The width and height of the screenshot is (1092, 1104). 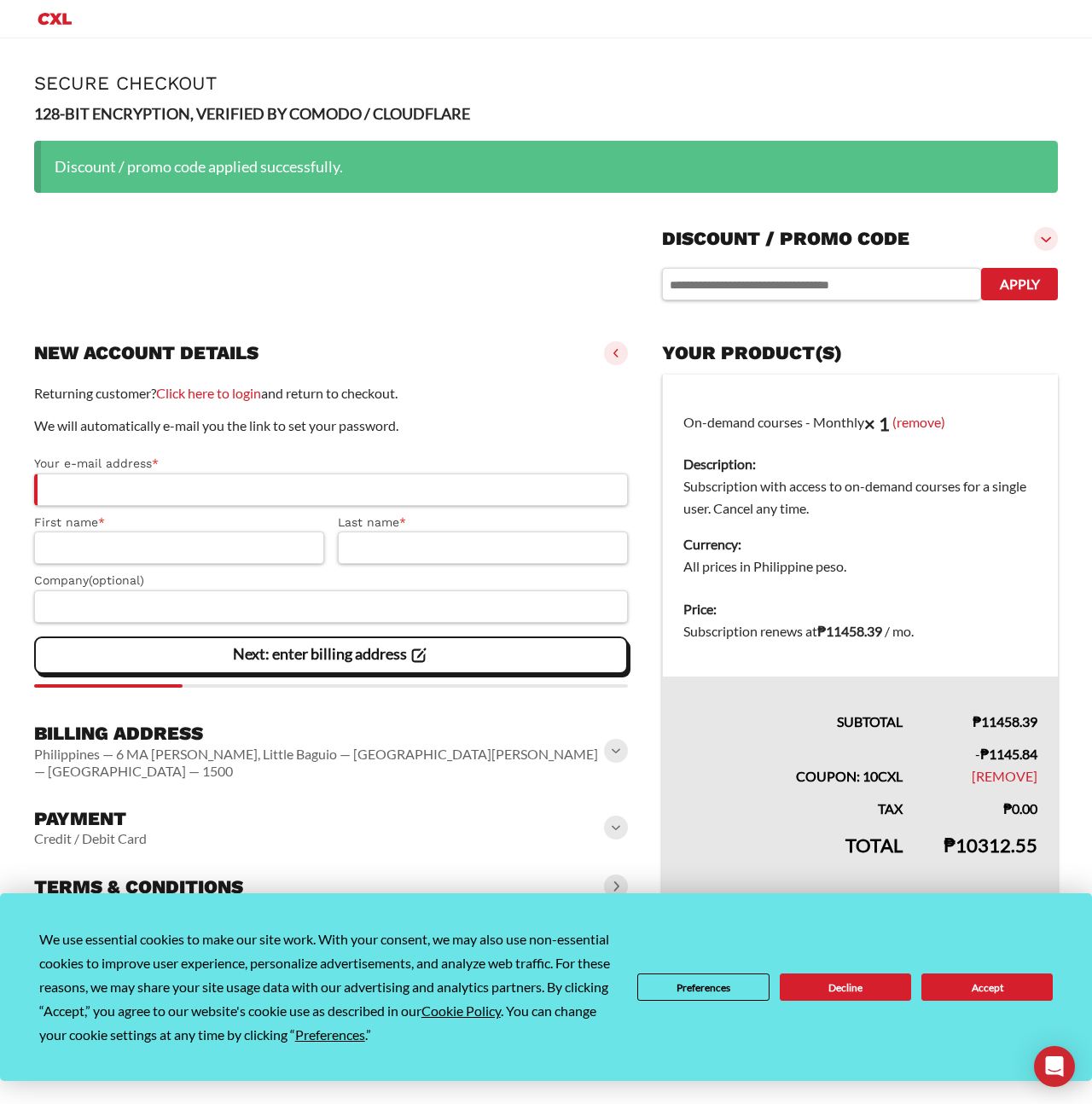 I want to click on bdi: 10312.55, so click(x=990, y=844).